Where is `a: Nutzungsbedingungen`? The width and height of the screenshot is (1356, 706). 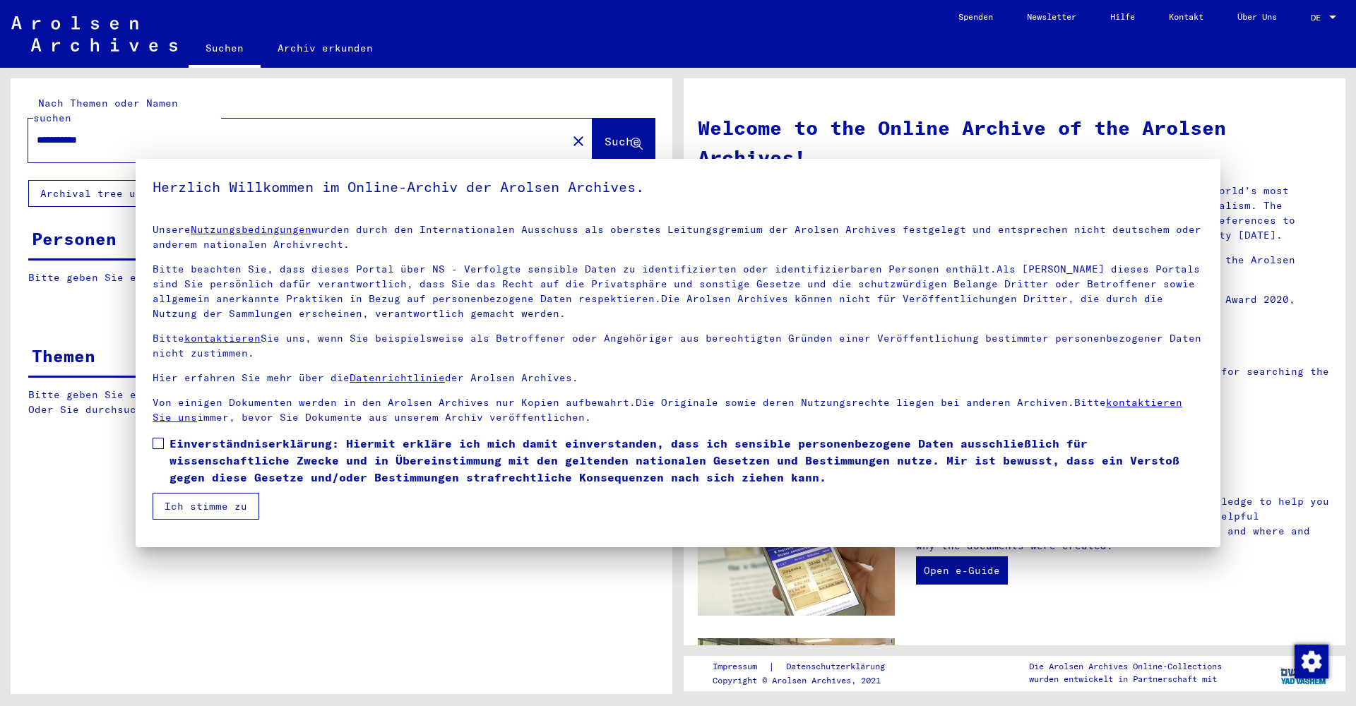
a: Nutzungsbedingungen is located at coordinates (251, 230).